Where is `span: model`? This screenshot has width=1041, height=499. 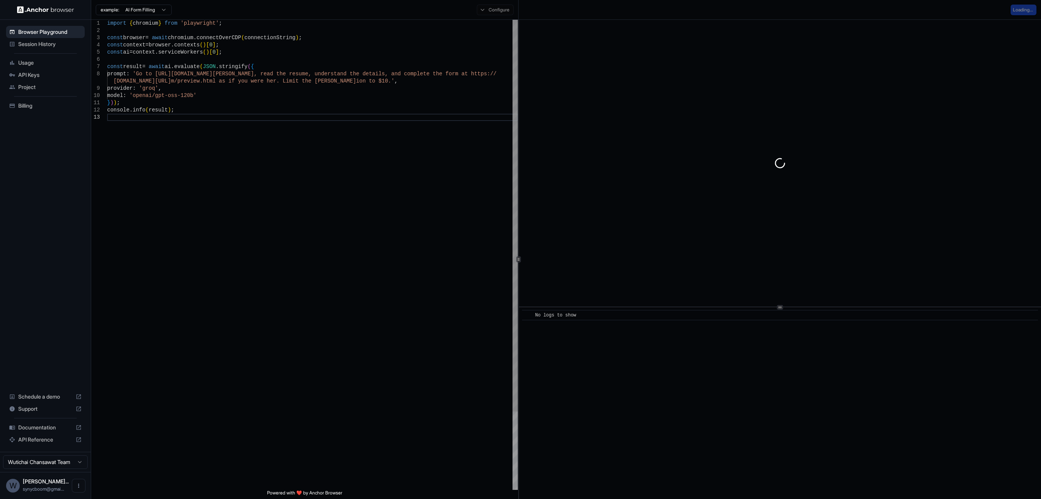 span: model is located at coordinates (115, 95).